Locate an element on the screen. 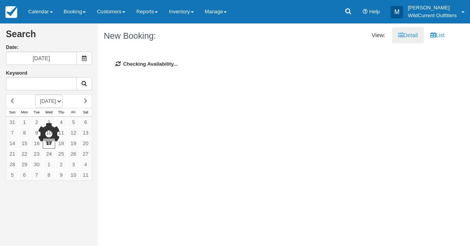 This screenshot has width=470, height=246. h1: New Booking: is located at coordinates (186, 36).